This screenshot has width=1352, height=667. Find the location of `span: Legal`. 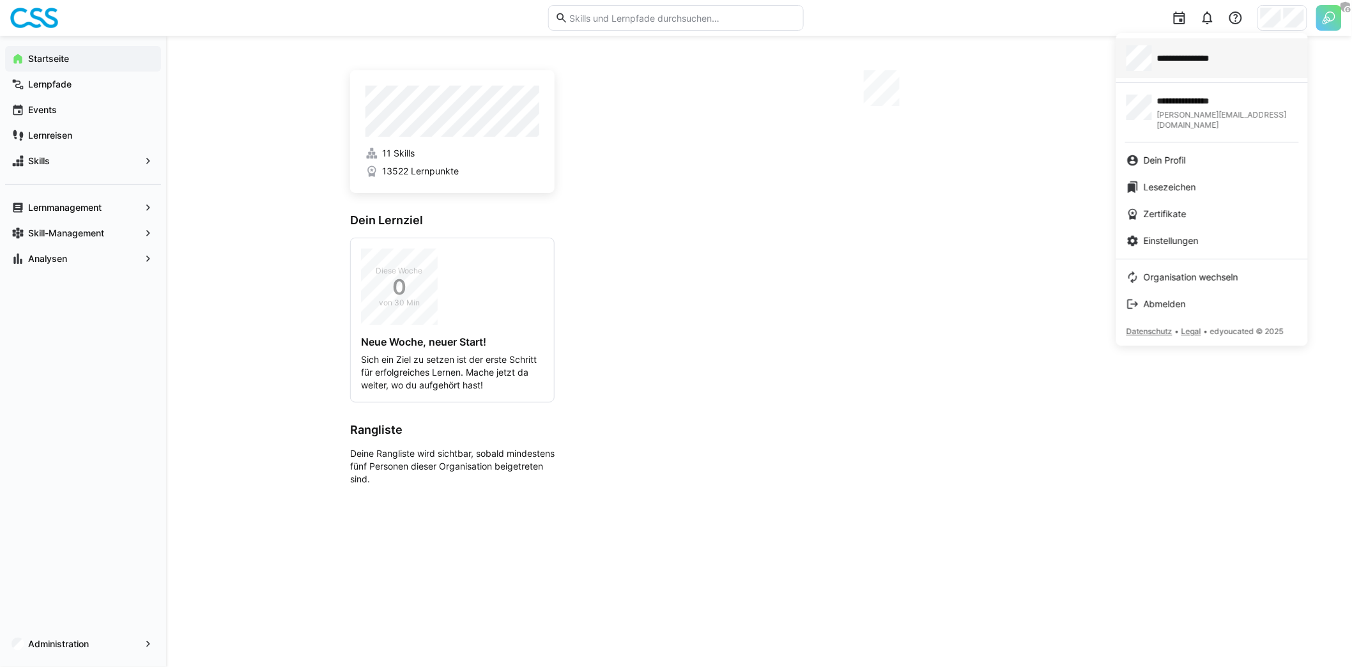

span: Legal is located at coordinates (1191, 331).